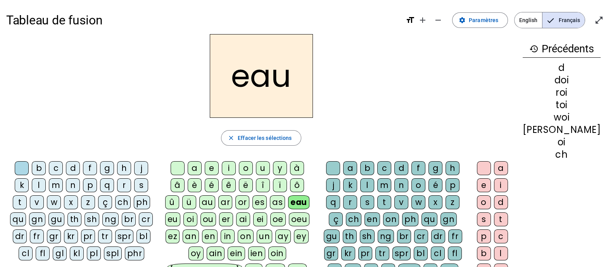  What do you see at coordinates (283, 236) in the screenshot?
I see `div: ay` at bounding box center [283, 236].